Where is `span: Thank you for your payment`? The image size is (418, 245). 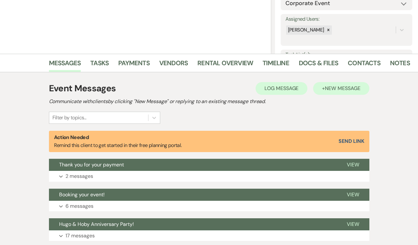
span: Thank you for your payment is located at coordinates (91, 164).